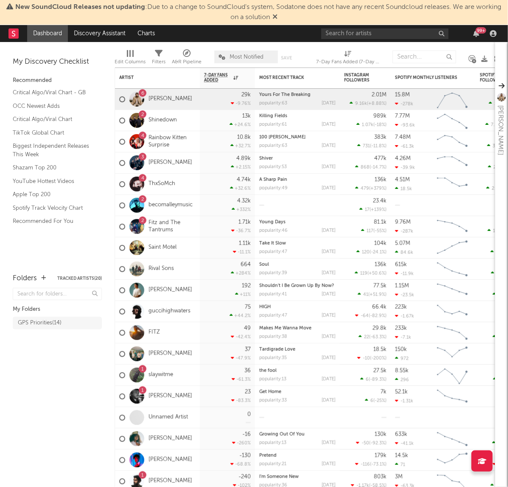 The width and height of the screenshot is (508, 487). What do you see at coordinates (378, 252) in the screenshot?
I see `span: -24.1 %` at bounding box center [378, 252].